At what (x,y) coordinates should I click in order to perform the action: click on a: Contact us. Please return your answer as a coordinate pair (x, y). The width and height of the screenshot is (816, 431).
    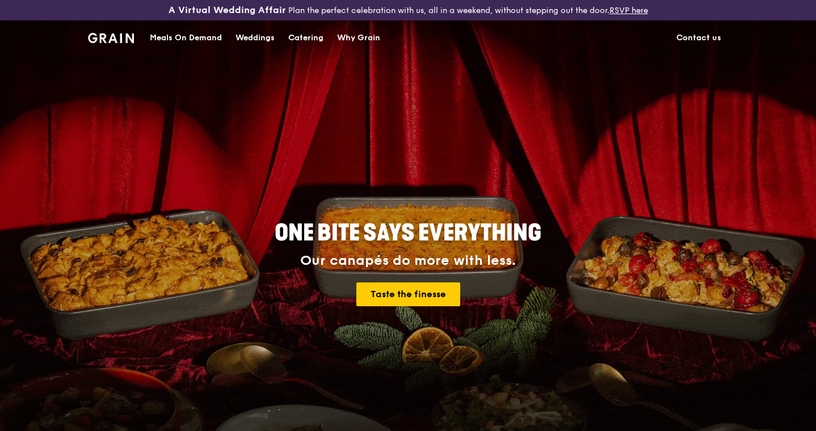
    Looking at the image, I should click on (699, 38).